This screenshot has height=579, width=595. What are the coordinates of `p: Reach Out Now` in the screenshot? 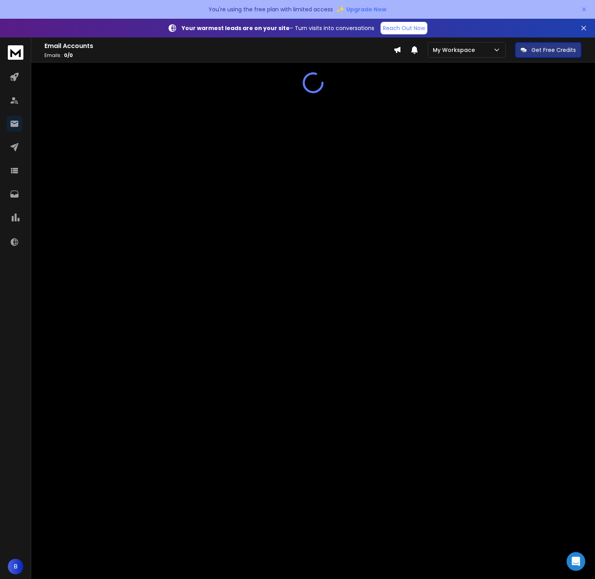 It's located at (404, 28).